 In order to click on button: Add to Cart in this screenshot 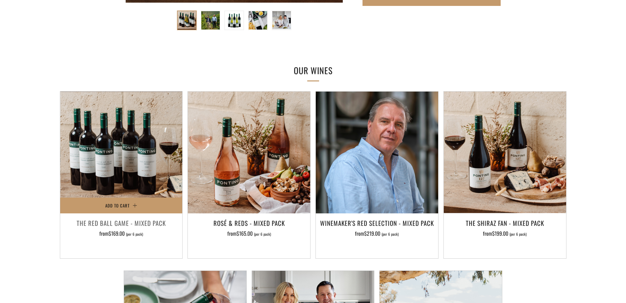, I will do `click(121, 206)`.